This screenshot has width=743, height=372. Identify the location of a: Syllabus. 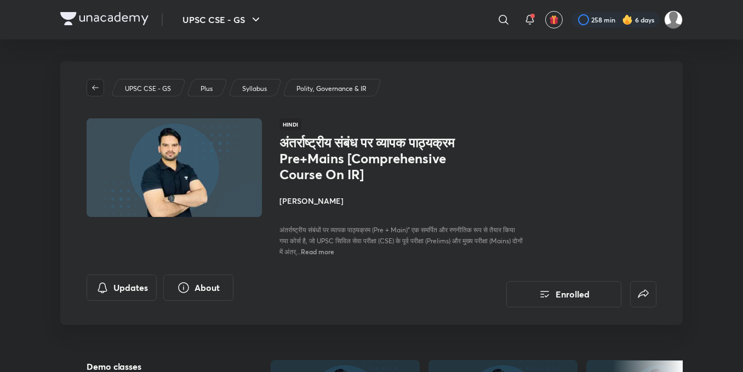
(255, 89).